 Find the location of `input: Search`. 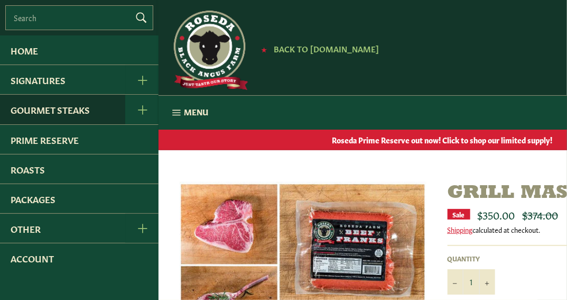

input: Search is located at coordinates (79, 17).